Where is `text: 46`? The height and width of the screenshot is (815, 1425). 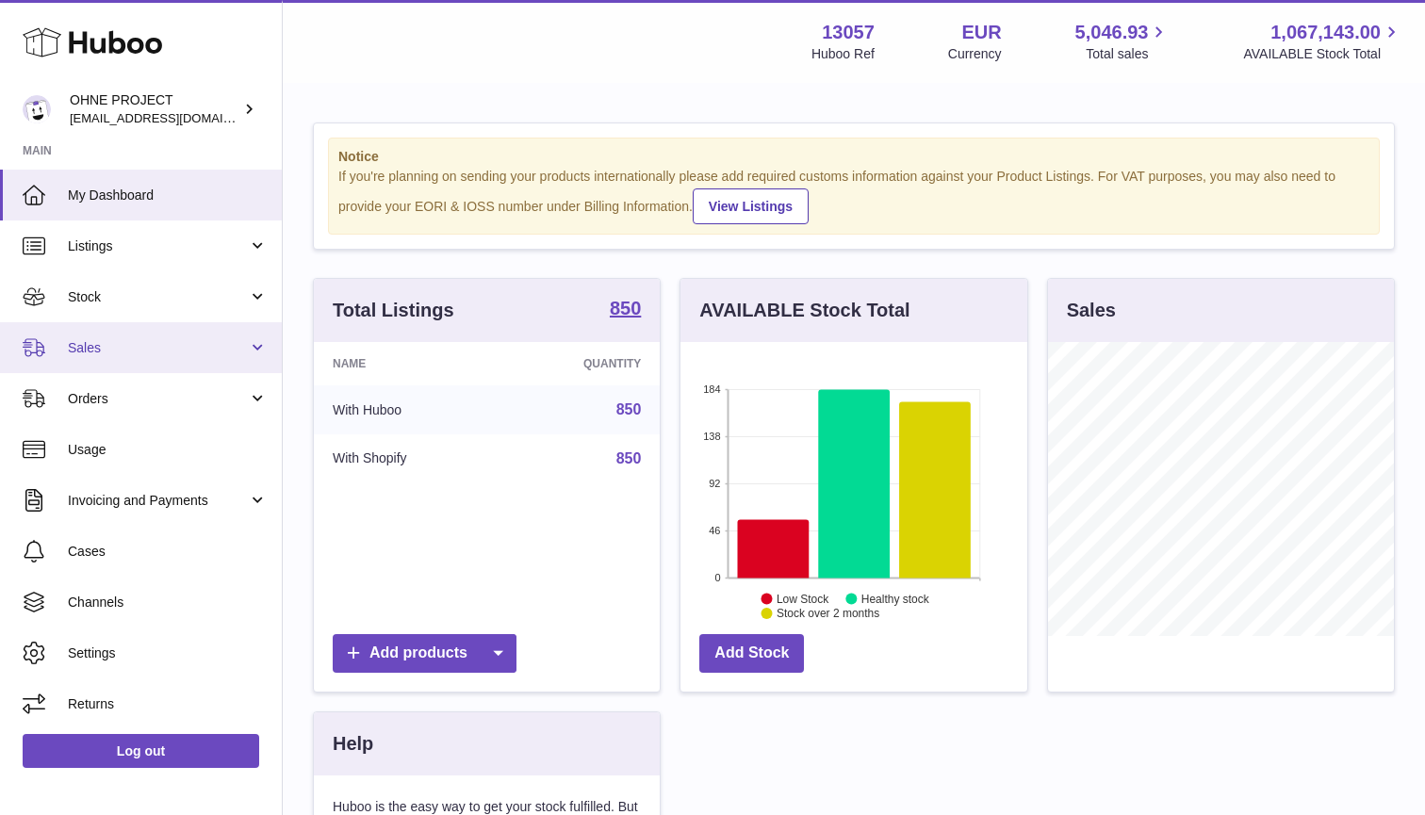
text: 46 is located at coordinates (715, 531).